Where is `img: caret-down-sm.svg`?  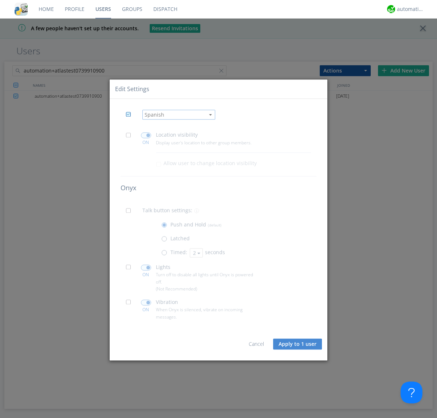 img: caret-down-sm.svg is located at coordinates (210, 115).